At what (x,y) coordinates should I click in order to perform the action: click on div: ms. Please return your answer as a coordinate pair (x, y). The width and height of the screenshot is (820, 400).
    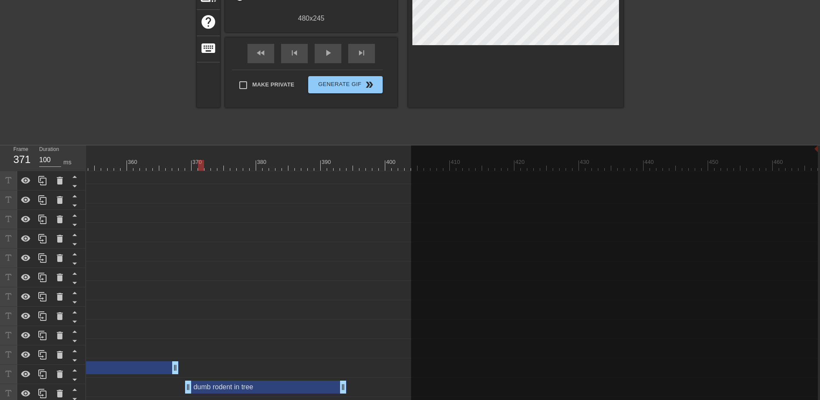
    Looking at the image, I should click on (67, 162).